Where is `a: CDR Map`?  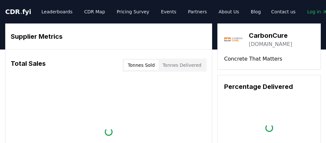
a: CDR Map is located at coordinates (95, 12).